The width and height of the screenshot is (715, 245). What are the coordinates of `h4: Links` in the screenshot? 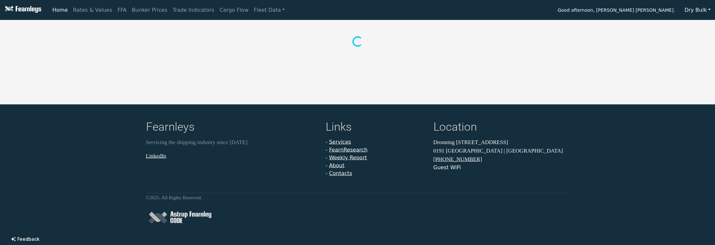 It's located at (376, 128).